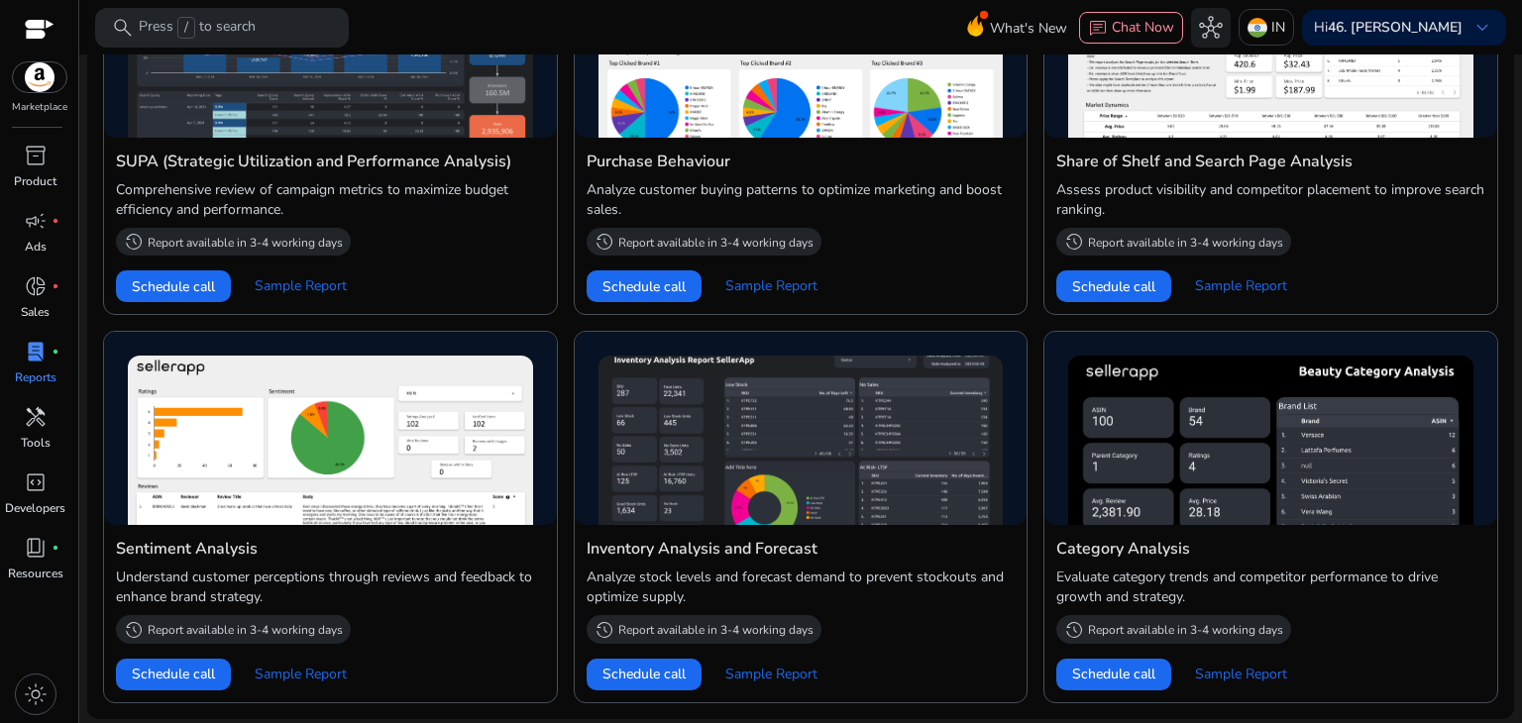 This screenshot has height=723, width=1522. Describe the element at coordinates (1098, 29) in the screenshot. I see `span: chat` at that location.